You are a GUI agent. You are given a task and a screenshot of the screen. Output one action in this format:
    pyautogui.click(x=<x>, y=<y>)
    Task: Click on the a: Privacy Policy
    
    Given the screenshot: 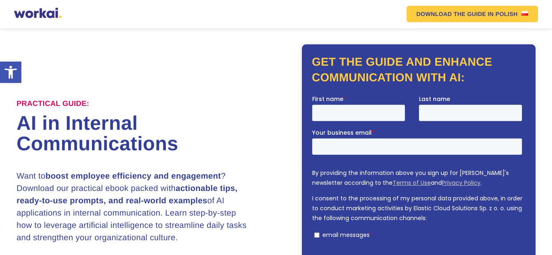 What is the action you would take?
    pyautogui.click(x=149, y=88)
    